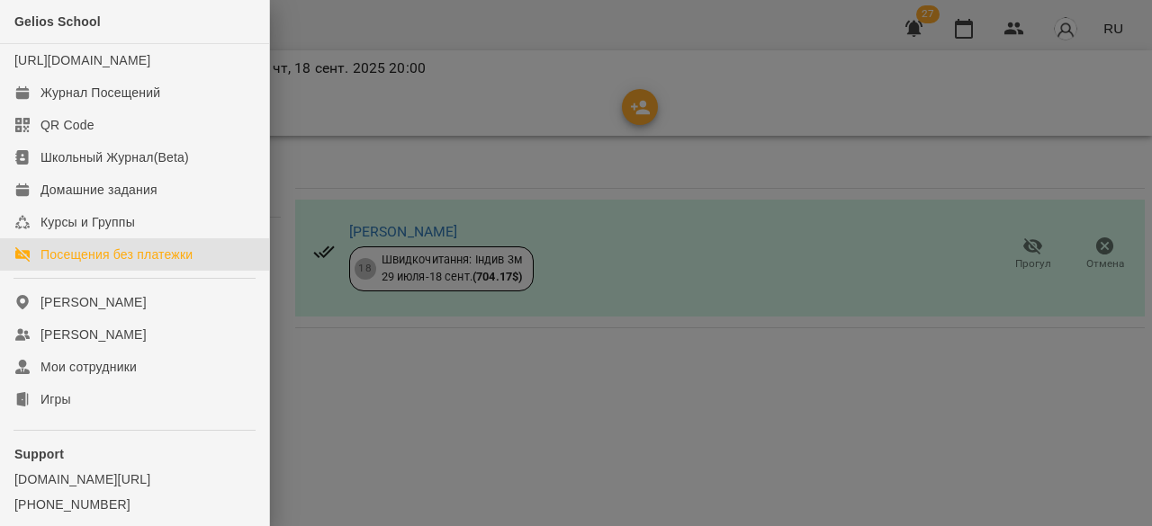 The height and width of the screenshot is (526, 1152). I want to click on div: Посещения без платежки, so click(116, 255).